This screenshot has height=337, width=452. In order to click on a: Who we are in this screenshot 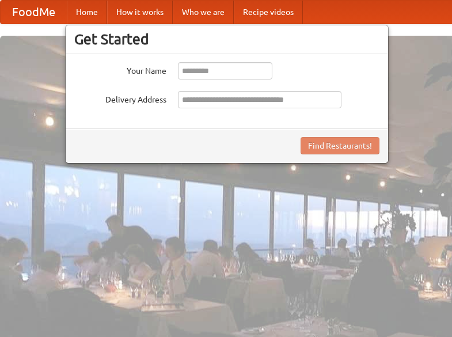, I will do `click(203, 12)`.